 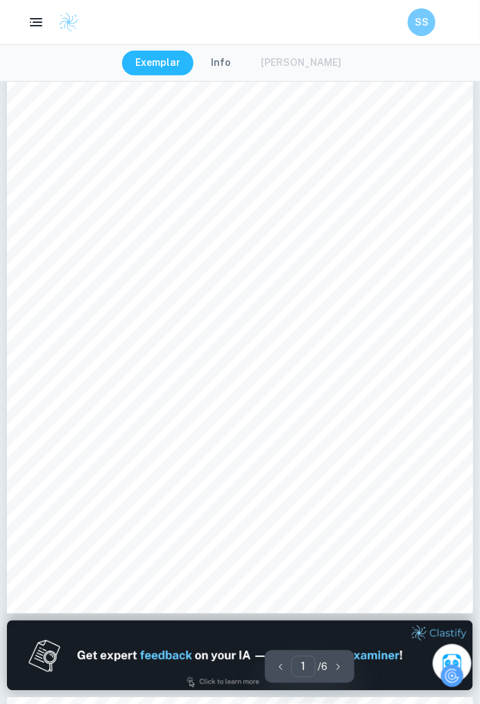 I want to click on button: Exemplar, so click(x=158, y=63).